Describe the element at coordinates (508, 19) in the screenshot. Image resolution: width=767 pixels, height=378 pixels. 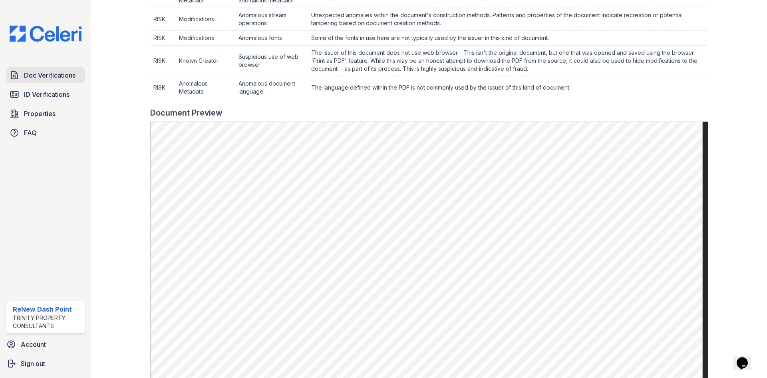
I see `td: Unexpected anomalies within the document's construction methods. Patterns and properties of the d...` at that location.